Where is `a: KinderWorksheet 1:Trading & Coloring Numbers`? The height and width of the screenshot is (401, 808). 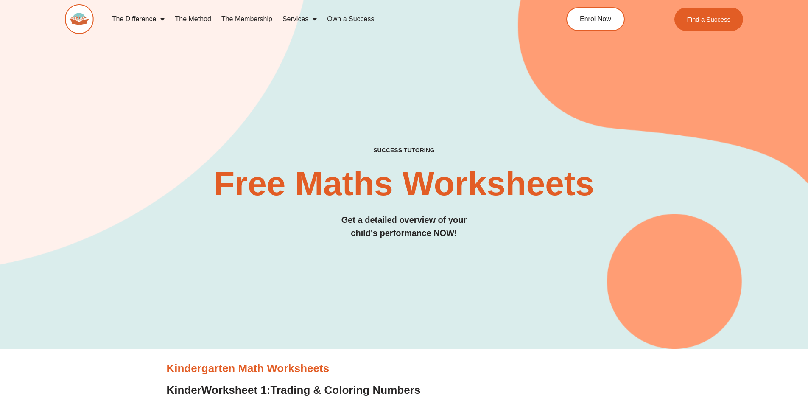
a: KinderWorksheet 1:Trading & Coloring Numbers is located at coordinates (294, 390).